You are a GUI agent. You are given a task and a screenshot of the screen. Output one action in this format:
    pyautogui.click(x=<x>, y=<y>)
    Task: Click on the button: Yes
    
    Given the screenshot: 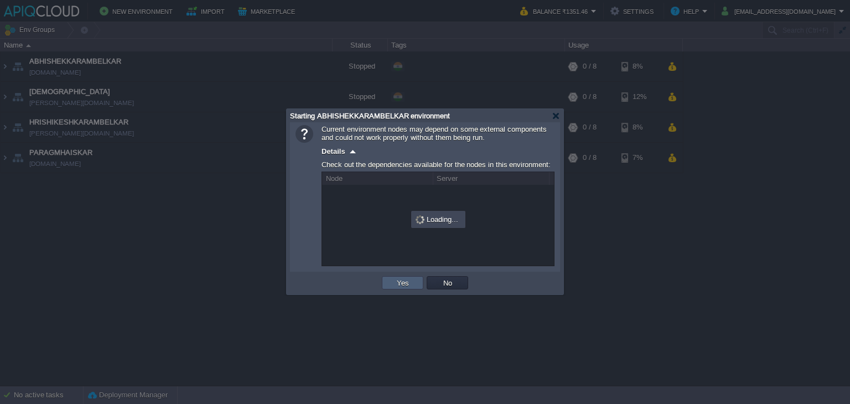 What is the action you would take?
    pyautogui.click(x=403, y=283)
    